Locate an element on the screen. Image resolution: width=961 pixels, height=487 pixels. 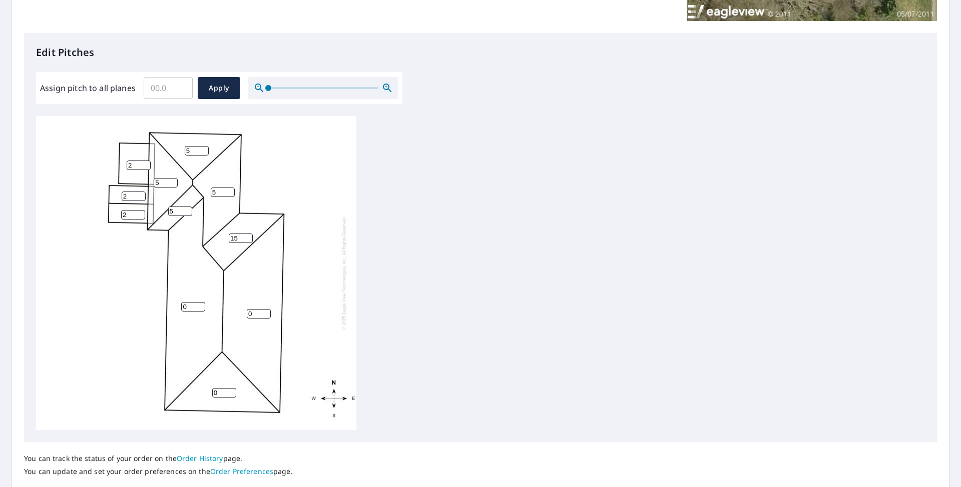
span: Apply is located at coordinates (219, 88).